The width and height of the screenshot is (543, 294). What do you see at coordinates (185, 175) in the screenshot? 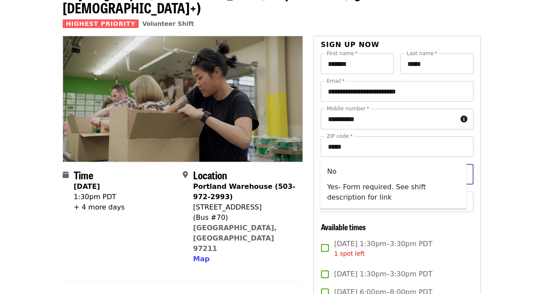
I see `i: map-marker-alt icon` at bounding box center [185, 175].